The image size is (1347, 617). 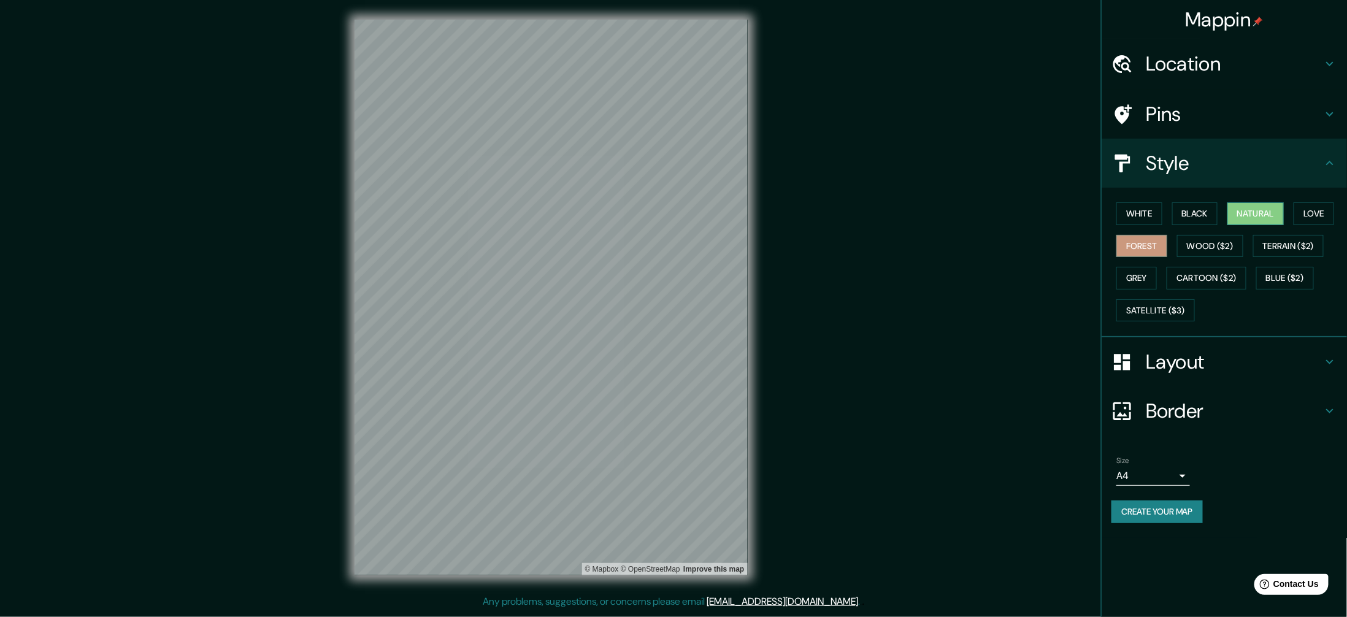 What do you see at coordinates (1224, 114) in the screenshot?
I see `div: Pins` at bounding box center [1224, 114].